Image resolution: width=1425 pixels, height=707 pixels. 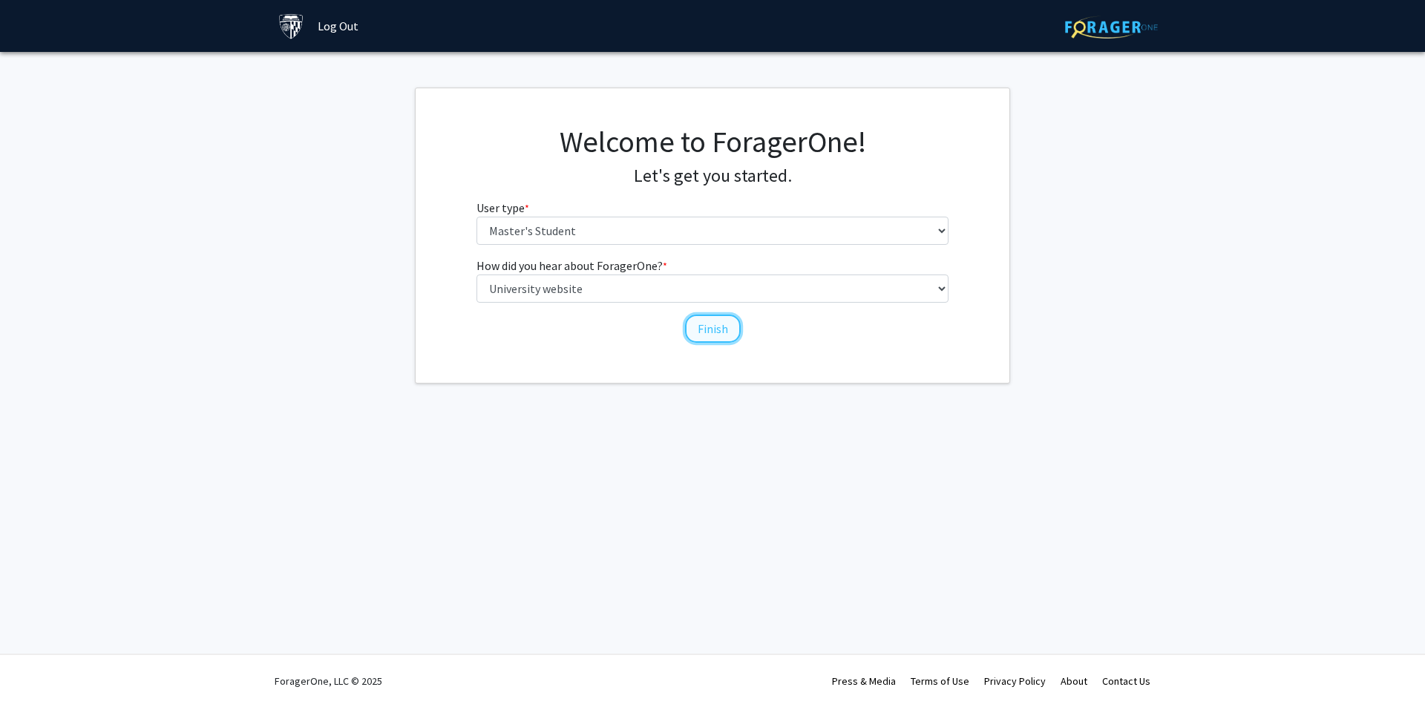 I want to click on button: Finish, so click(x=712, y=329).